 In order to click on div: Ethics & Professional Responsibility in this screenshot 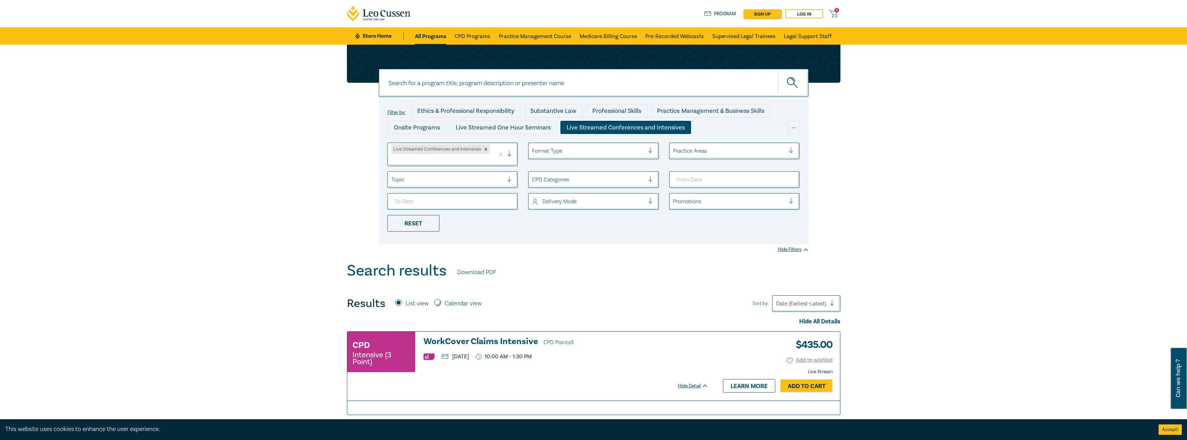, I will do `click(466, 111)`.